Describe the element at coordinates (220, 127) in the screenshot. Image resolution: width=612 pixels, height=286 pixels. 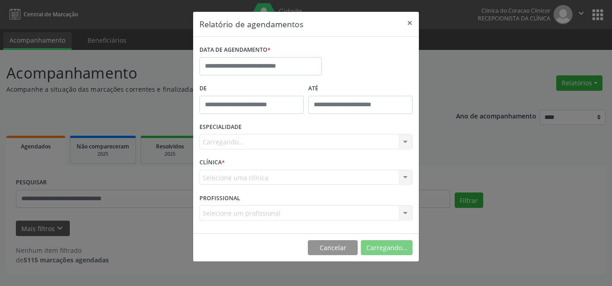
I see `label: ESPECIALIDADE` at that location.